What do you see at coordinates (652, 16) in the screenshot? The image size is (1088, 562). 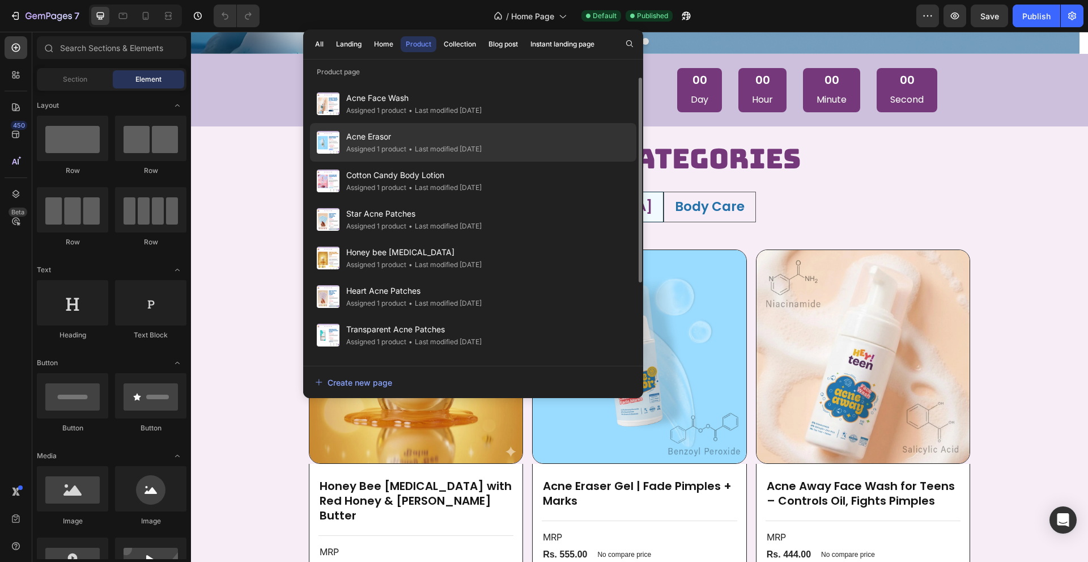 I see `span: Published` at bounding box center [652, 16].